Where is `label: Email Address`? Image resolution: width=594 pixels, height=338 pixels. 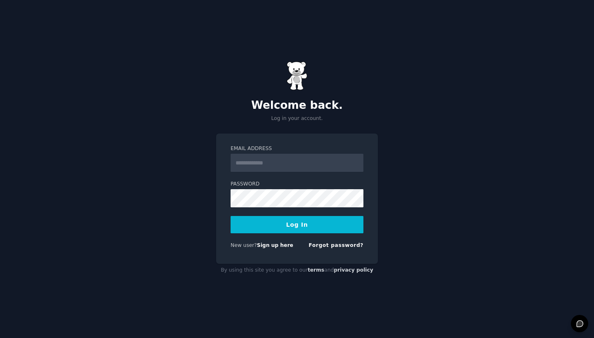
label: Email Address is located at coordinates (297, 149).